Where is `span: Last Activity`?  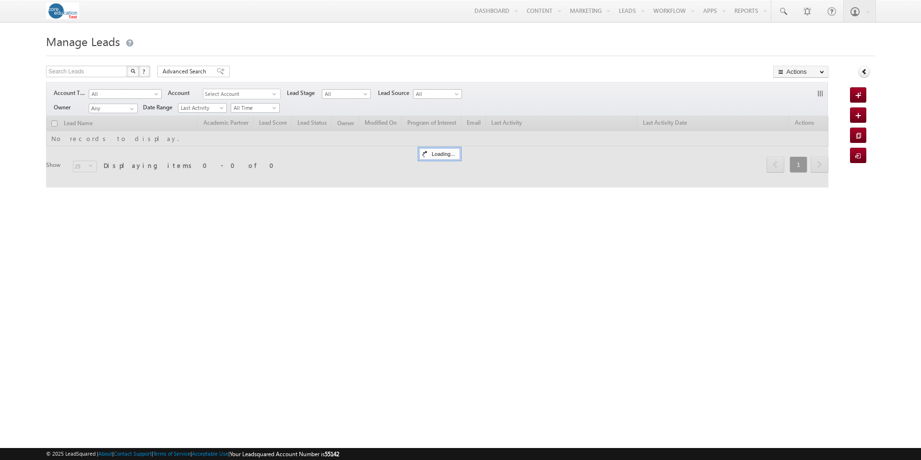 span: Last Activity is located at coordinates (201, 108).